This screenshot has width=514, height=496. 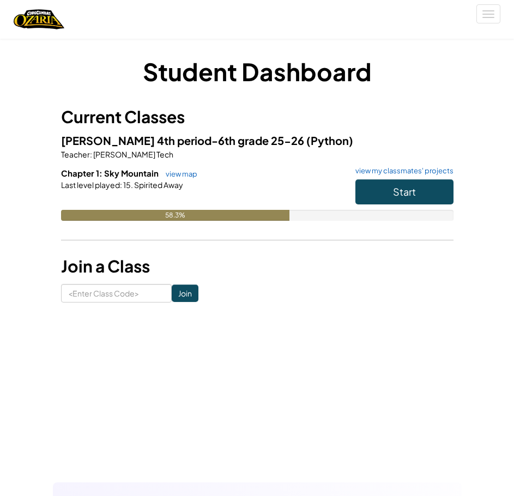 What do you see at coordinates (158, 185) in the screenshot?
I see `span: Spirited Away` at bounding box center [158, 185].